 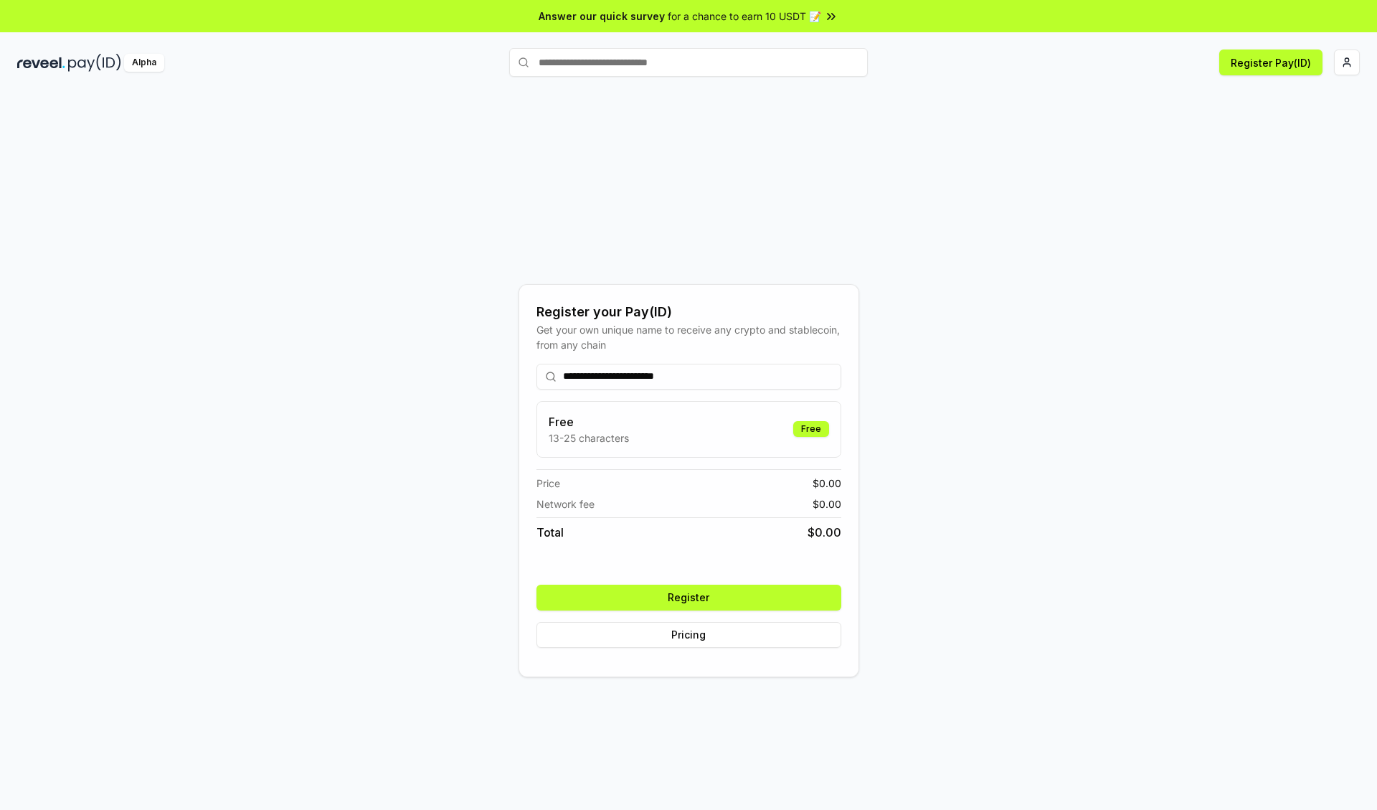 What do you see at coordinates (689, 312) in the screenshot?
I see `div: Register your Pay(ID)` at bounding box center [689, 312].